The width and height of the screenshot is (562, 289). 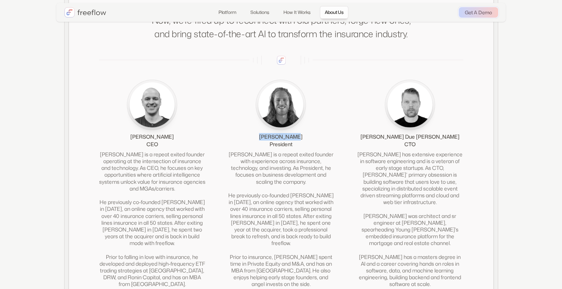 I want to click on a: home, so click(x=85, y=12).